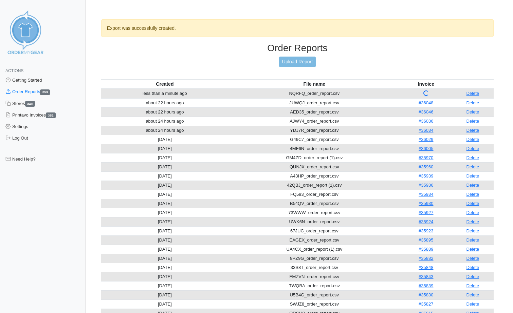 This screenshot has width=513, height=313. I want to click on a: #35895, so click(425, 240).